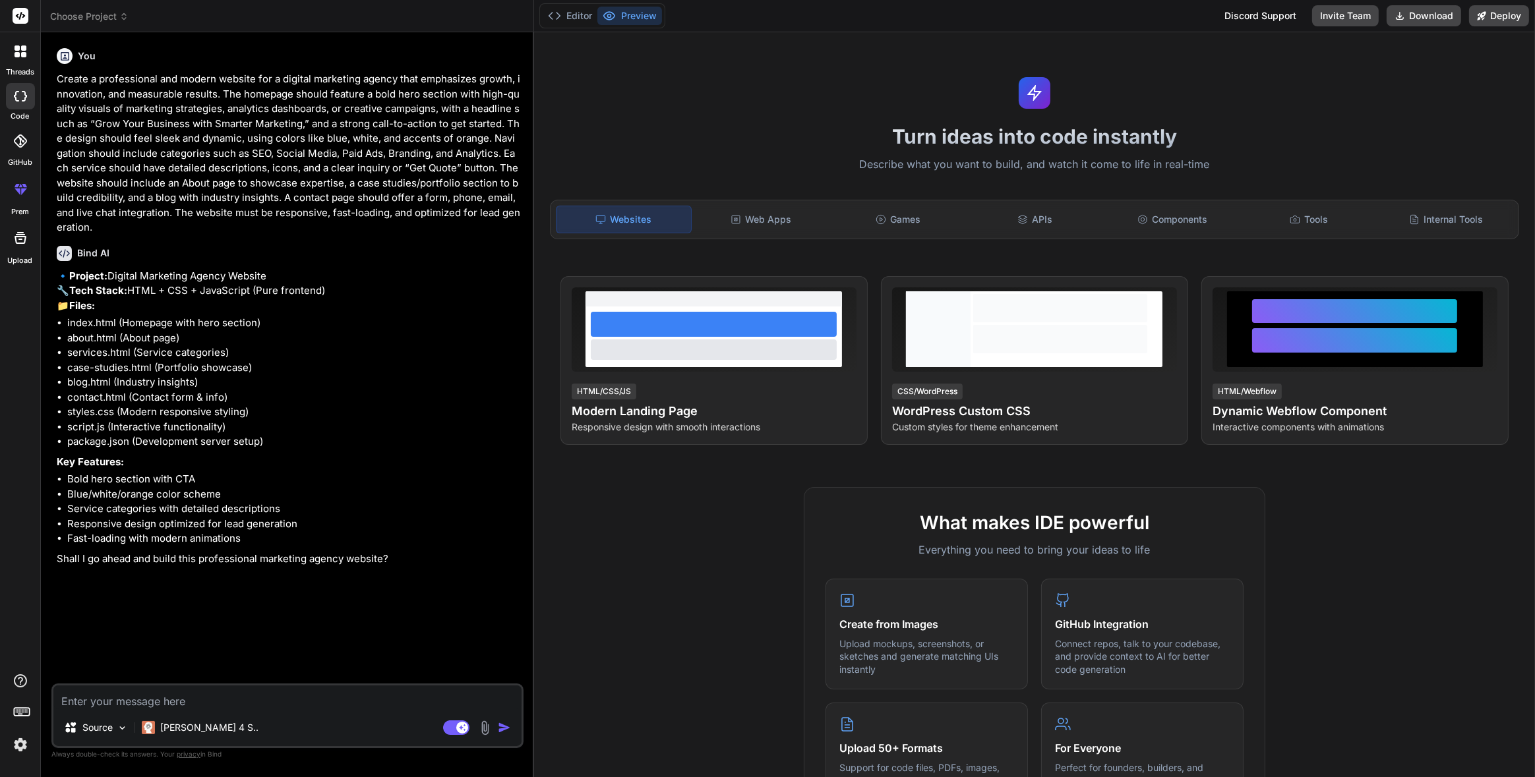  Describe the element at coordinates (88, 276) in the screenshot. I see `strong: Project:` at that location.